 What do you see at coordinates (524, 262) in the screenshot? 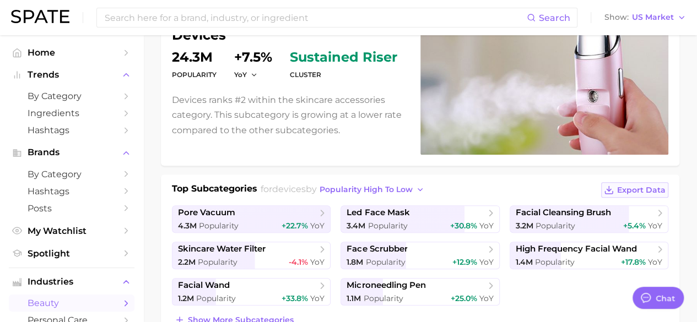
I see `span: 1.4m` at bounding box center [524, 262].